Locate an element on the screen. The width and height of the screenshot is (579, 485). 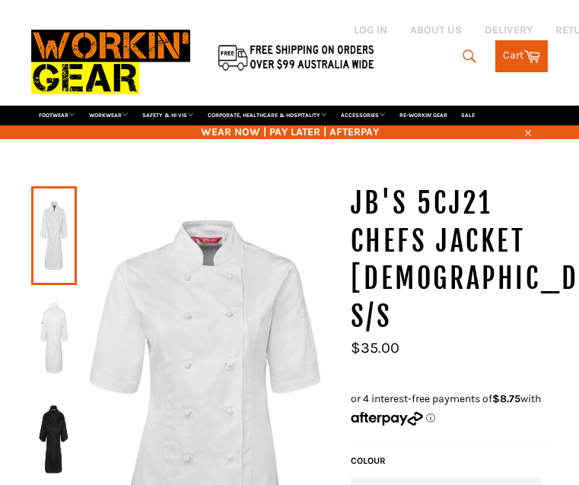
a: ACCESSORIES is located at coordinates (363, 116).